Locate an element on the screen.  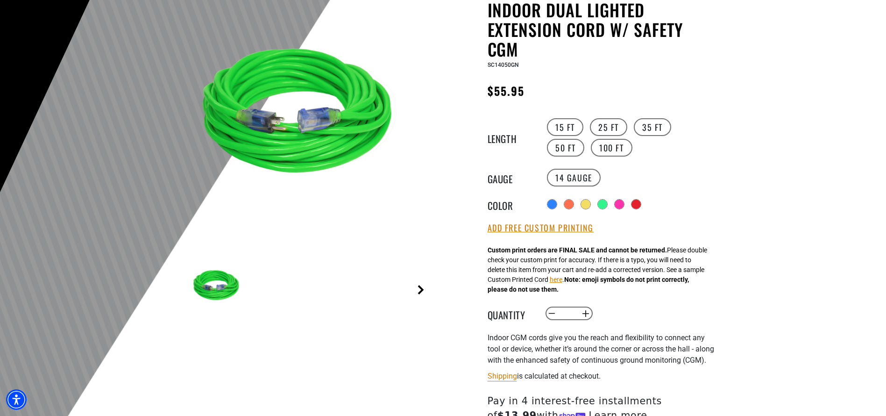
span: $55.95 is located at coordinates (506, 91).